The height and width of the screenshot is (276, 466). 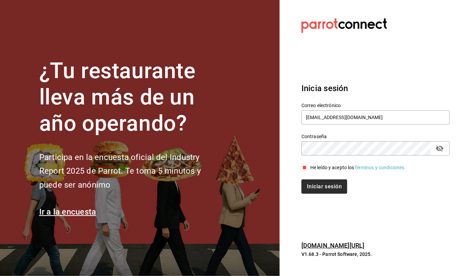 What do you see at coordinates (380, 167) in the screenshot?
I see `a: Términos y condiciones.` at bounding box center [380, 167].